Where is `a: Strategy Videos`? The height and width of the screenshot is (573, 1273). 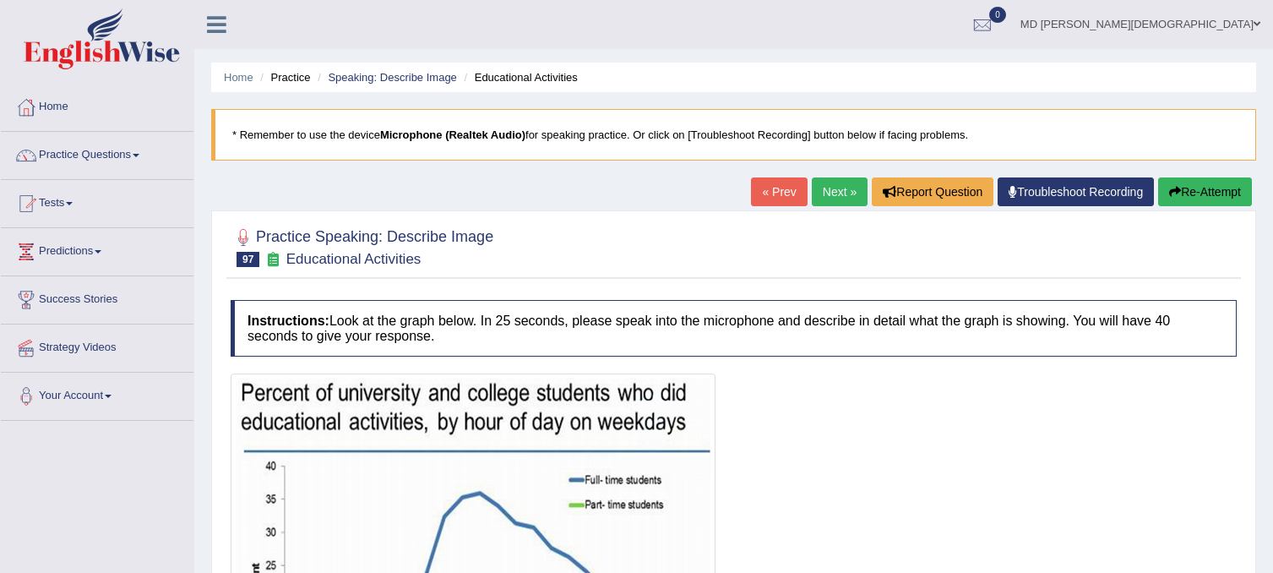 a: Strategy Videos is located at coordinates (97, 345).